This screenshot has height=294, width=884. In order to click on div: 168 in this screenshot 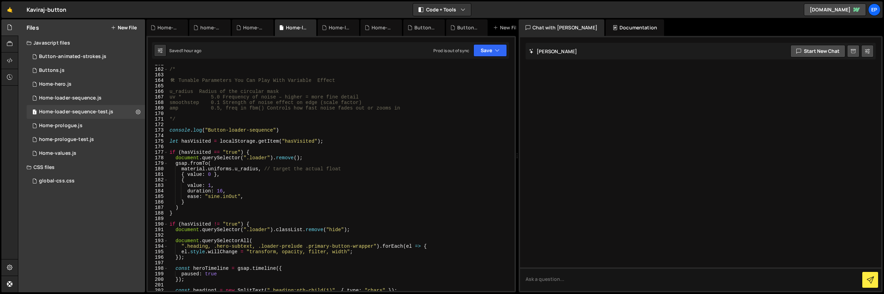, I will do `click(158, 103)`.